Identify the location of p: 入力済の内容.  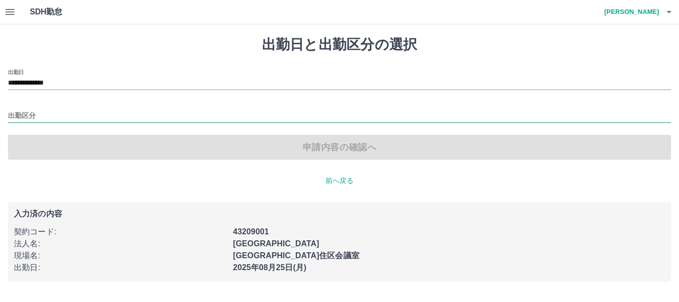
(339, 214).